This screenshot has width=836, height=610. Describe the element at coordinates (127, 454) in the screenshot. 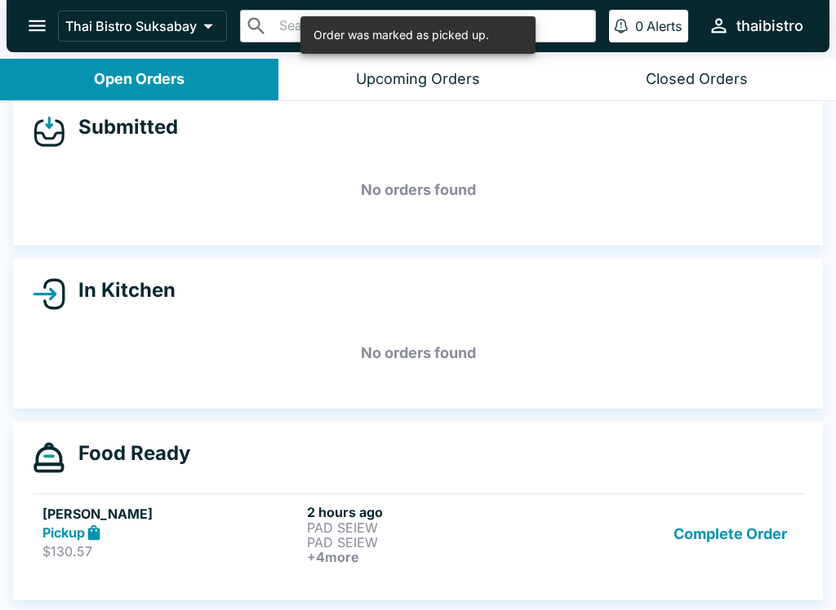

I see `h4: Food Ready` at that location.